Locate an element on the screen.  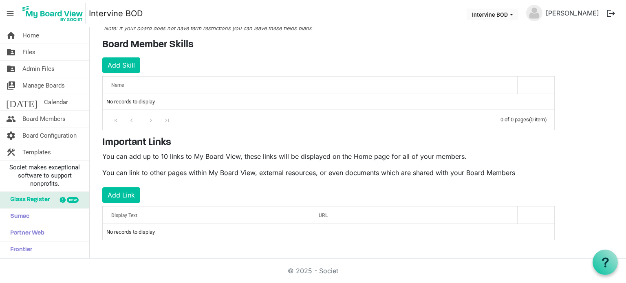
div: Go to next page is located at coordinates (151, 120).